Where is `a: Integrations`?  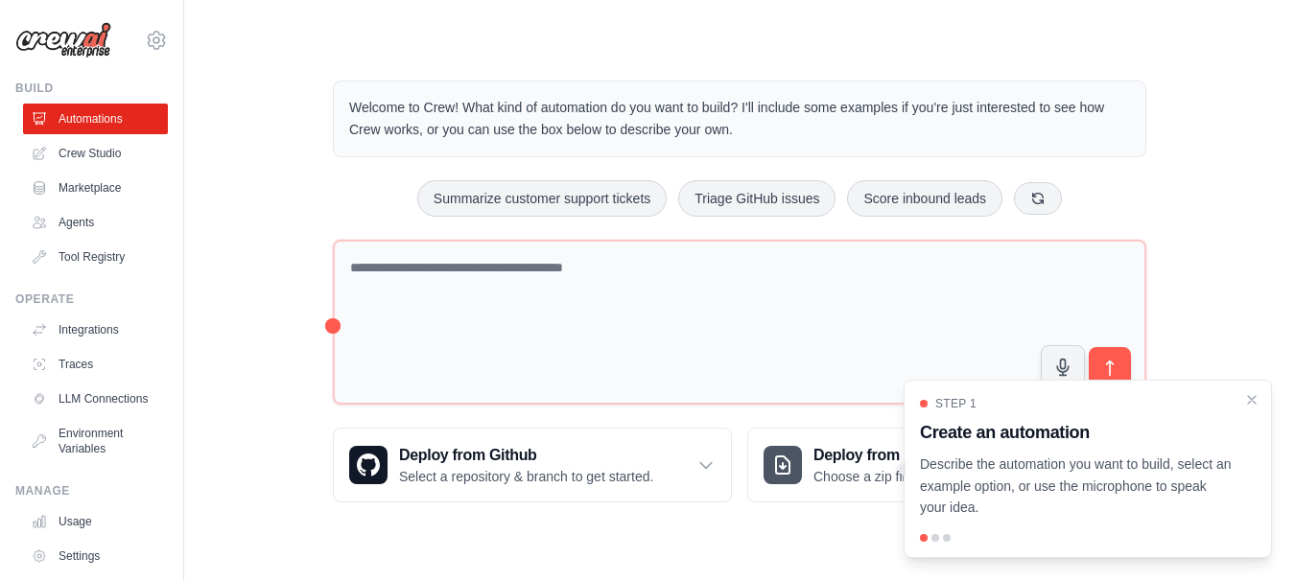
a: Integrations is located at coordinates (95, 330).